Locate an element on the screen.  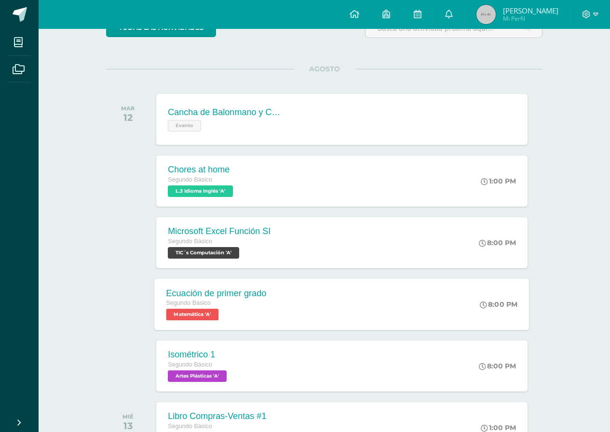
div: MAR is located at coordinates (128, 108).